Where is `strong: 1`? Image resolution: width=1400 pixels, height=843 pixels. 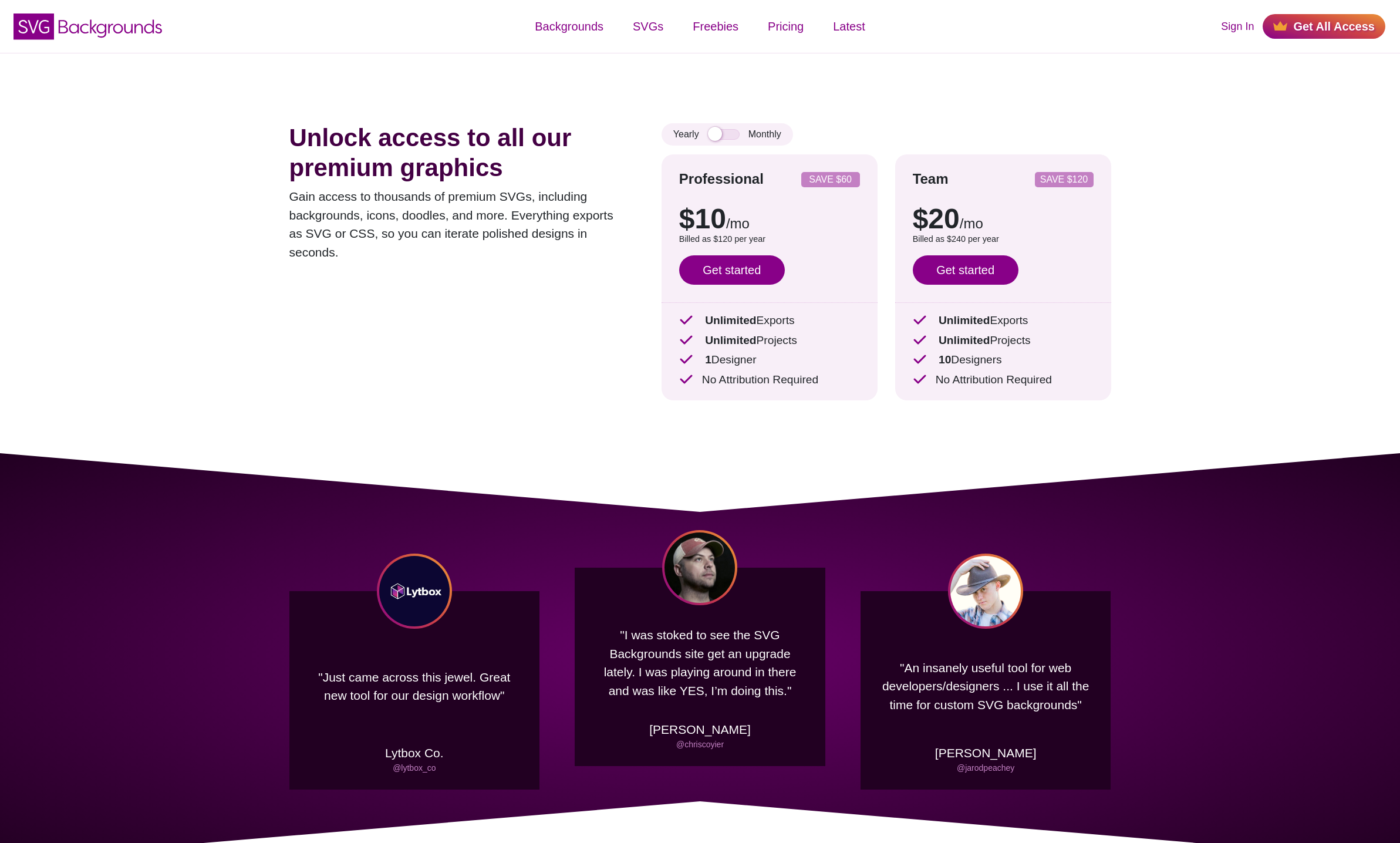 strong: 1 is located at coordinates (708, 359).